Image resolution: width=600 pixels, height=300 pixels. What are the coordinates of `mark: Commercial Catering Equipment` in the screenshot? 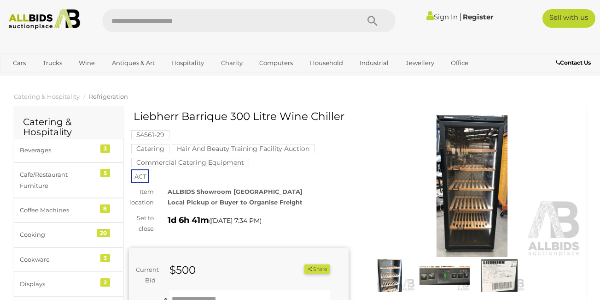 It's located at (190, 162).